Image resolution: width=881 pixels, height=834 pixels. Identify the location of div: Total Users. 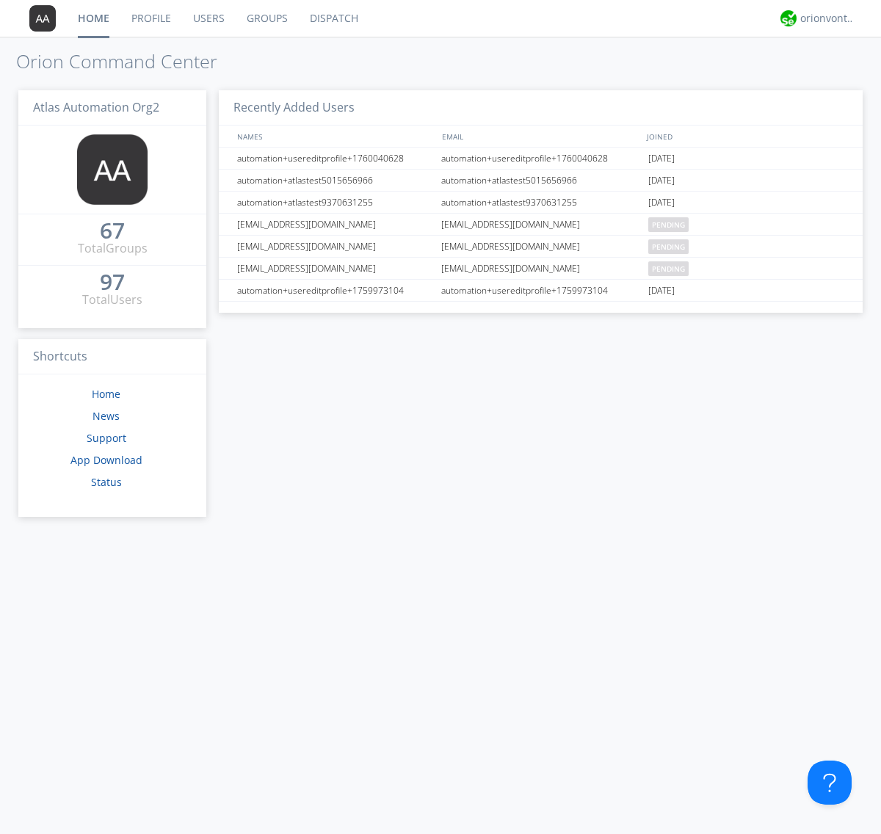
(112, 300).